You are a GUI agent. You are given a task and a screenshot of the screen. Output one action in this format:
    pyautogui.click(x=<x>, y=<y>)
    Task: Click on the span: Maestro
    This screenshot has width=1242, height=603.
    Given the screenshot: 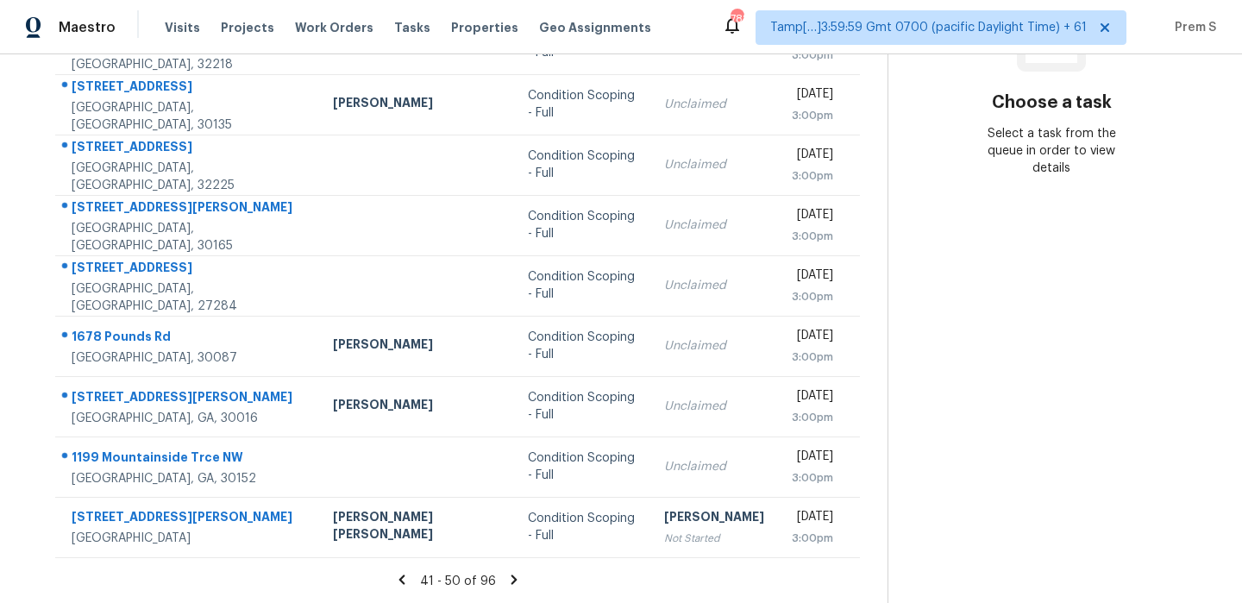 What is the action you would take?
    pyautogui.click(x=87, y=28)
    